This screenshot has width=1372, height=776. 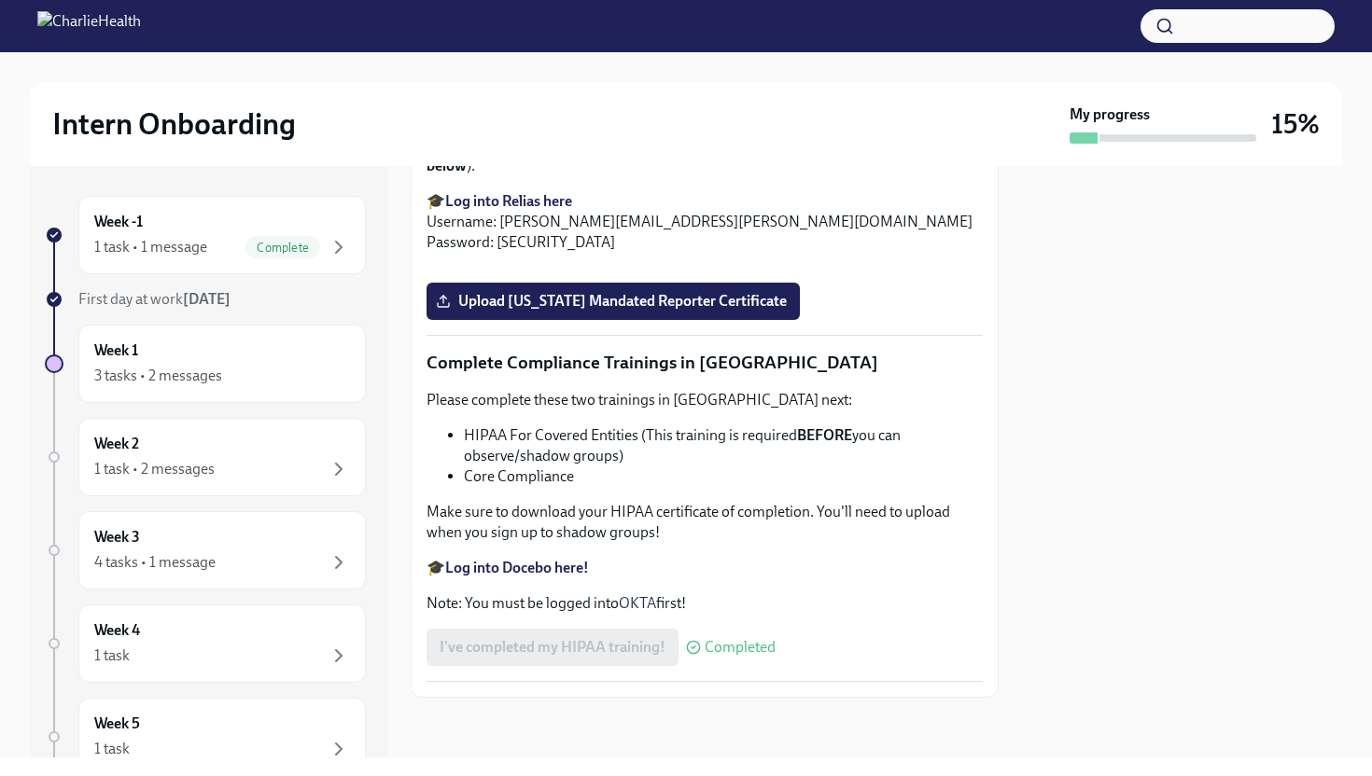 I want to click on span: Completed, so click(x=740, y=648).